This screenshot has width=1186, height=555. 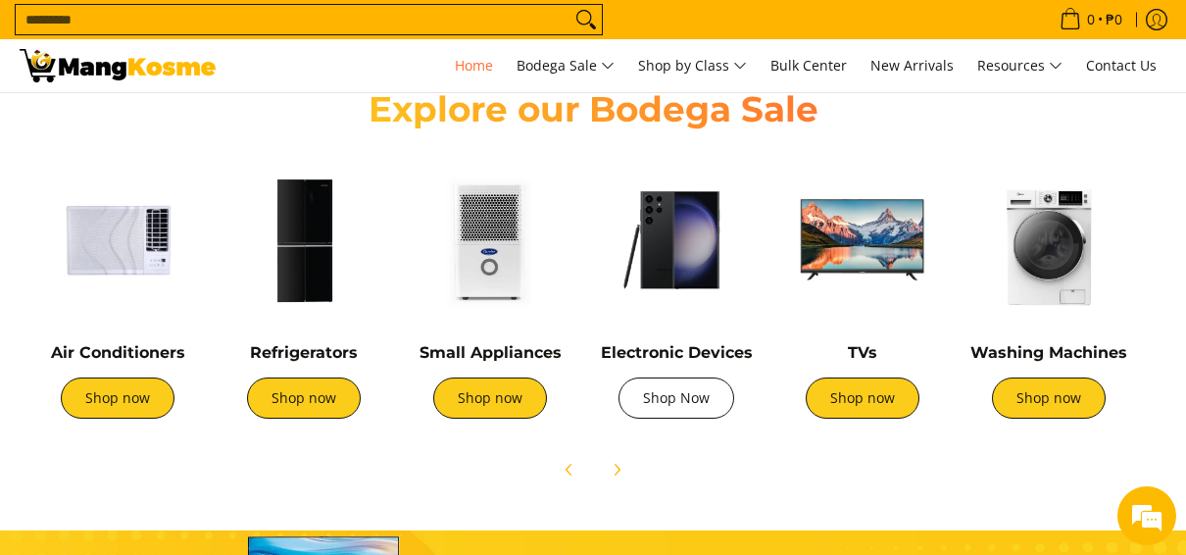 I want to click on a: Shop by Class, so click(x=692, y=66).